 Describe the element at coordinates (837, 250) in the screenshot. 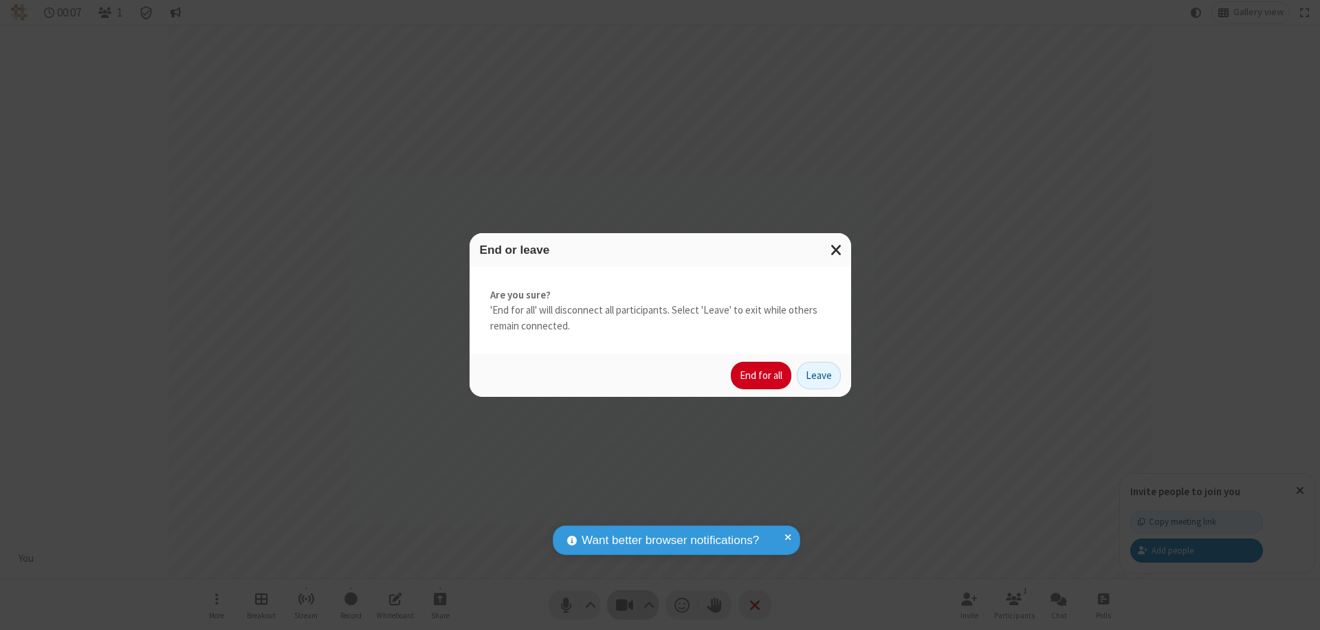

I see `button: Close modal` at that location.